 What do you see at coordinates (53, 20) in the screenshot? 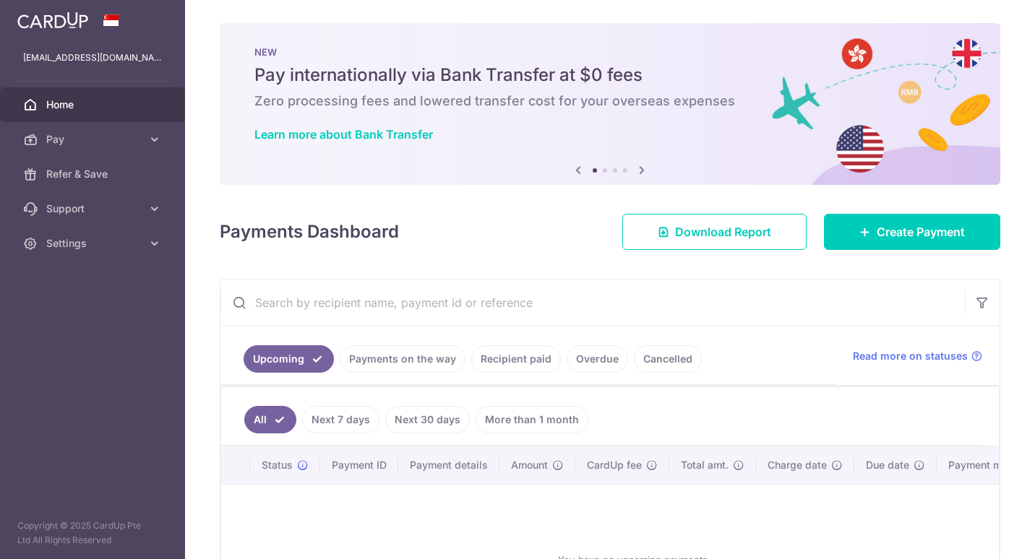
I see `img: CardUp` at bounding box center [53, 20].